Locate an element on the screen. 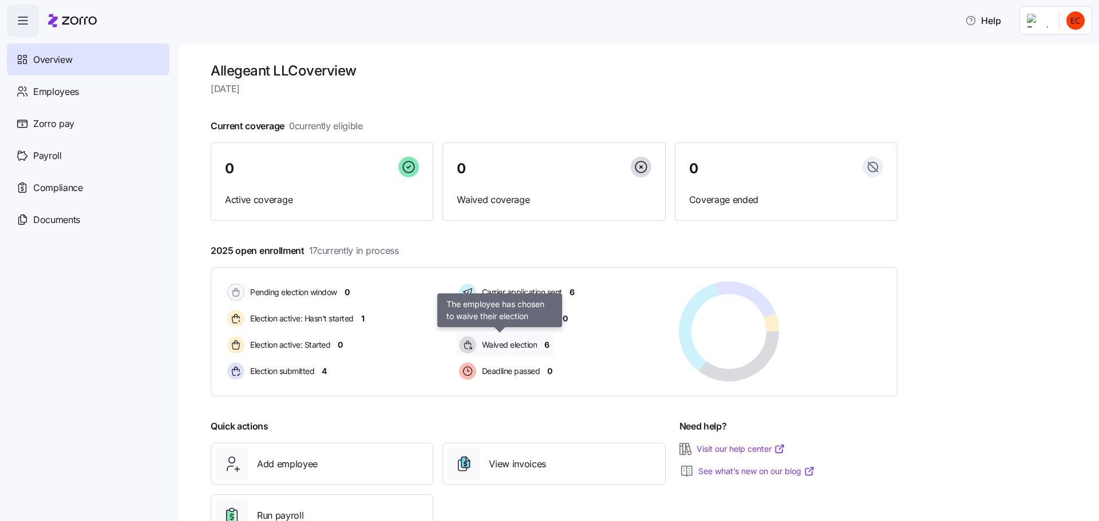 The width and height of the screenshot is (1099, 521). span: Add employee is located at coordinates (287, 464).